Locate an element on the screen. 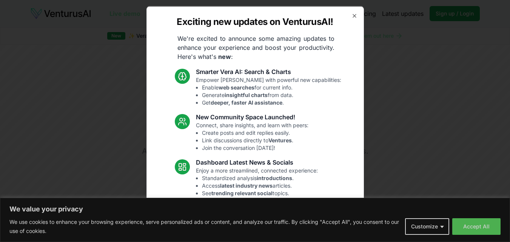 This screenshot has height=242, width=510. h2: Exciting new updates on VenturusAI! is located at coordinates (255, 22).